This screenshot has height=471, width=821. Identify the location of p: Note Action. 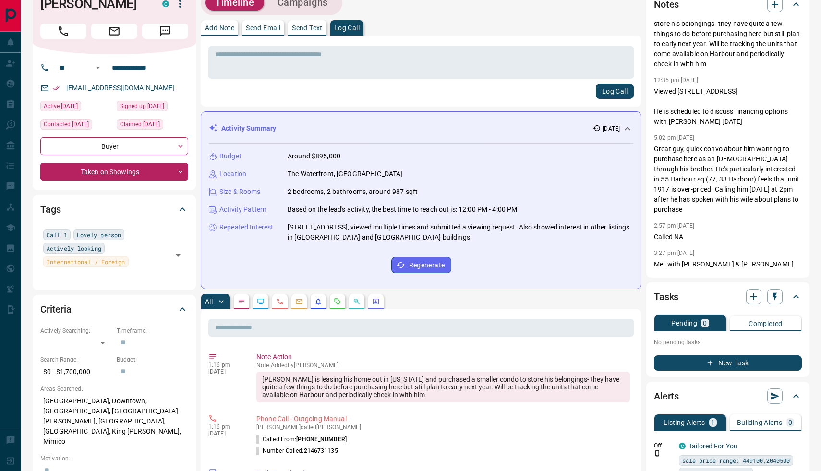
(443, 357).